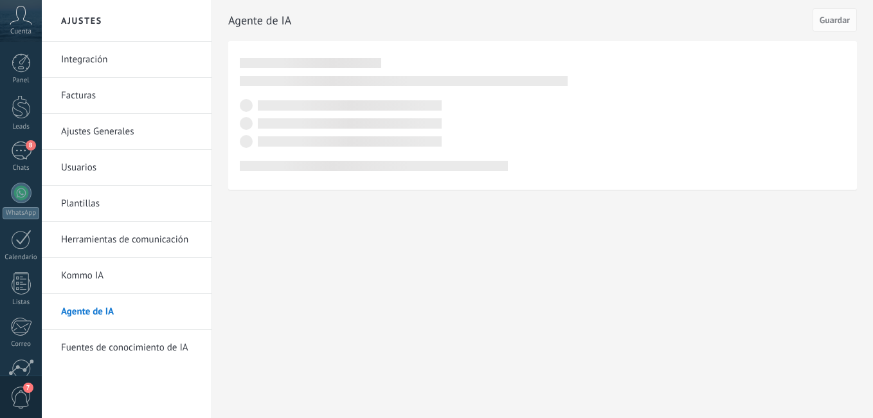 This screenshot has width=873, height=418. What do you see at coordinates (21, 168) in the screenshot?
I see `div: Chats` at bounding box center [21, 168].